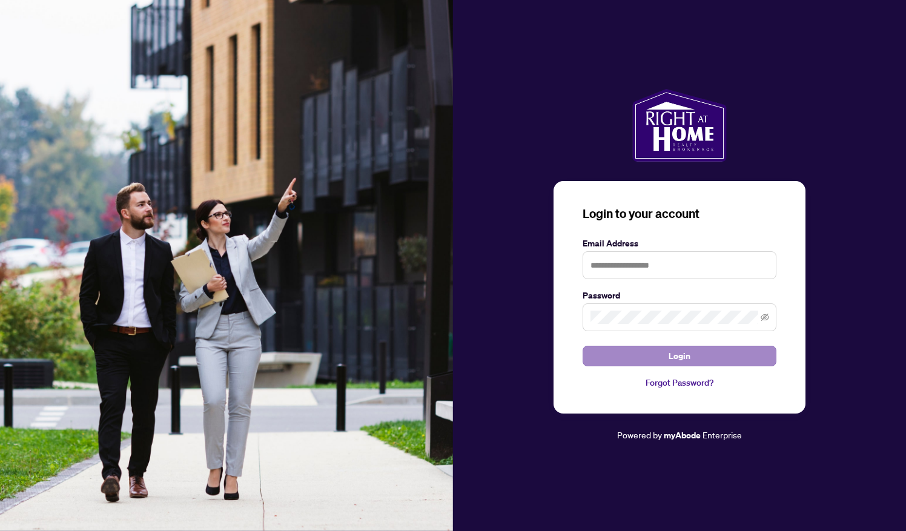  I want to click on button: Login, so click(679, 356).